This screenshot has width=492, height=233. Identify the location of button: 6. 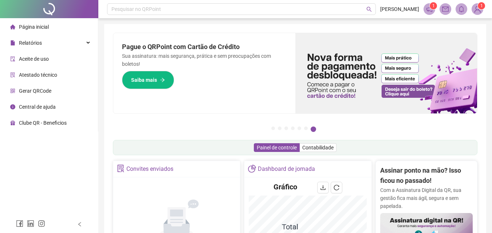
(306, 129).